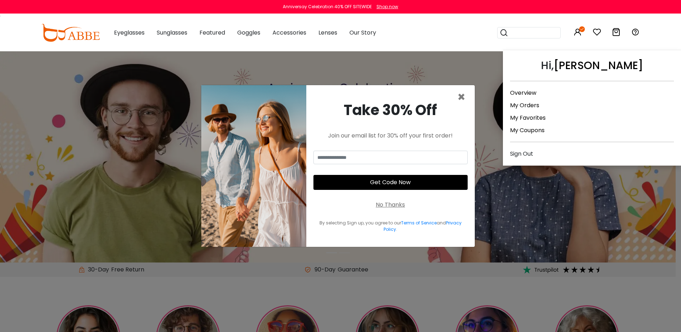  What do you see at coordinates (289, 32) in the screenshot?
I see `span: Accessories` at bounding box center [289, 32].